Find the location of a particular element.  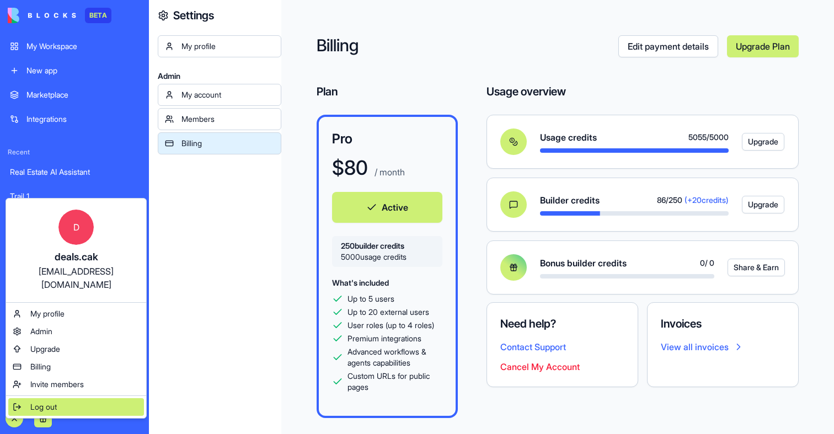

a: Billing is located at coordinates (76, 367).